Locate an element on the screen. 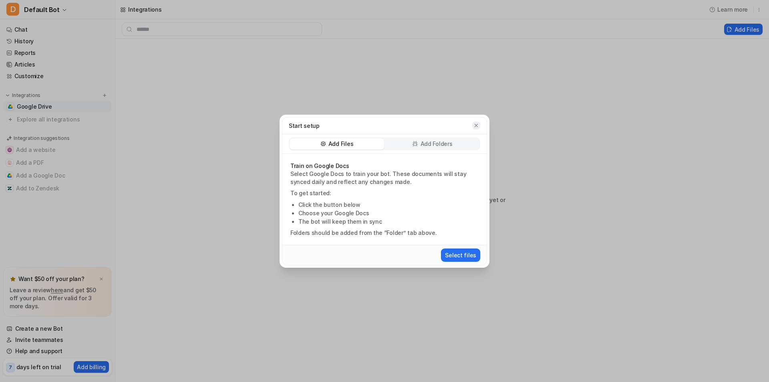 This screenshot has width=769, height=382. li: The bot will keep them in sync is located at coordinates (389, 221).